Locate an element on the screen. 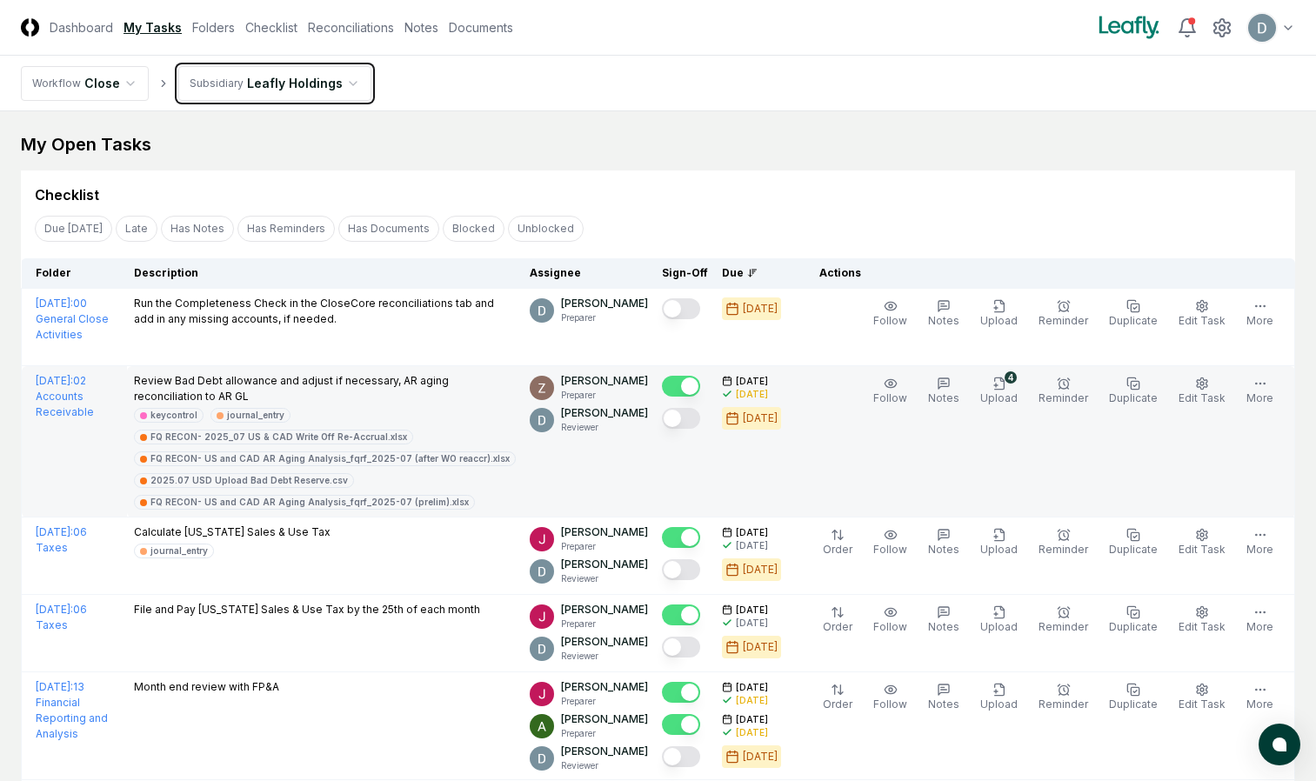 The width and height of the screenshot is (1316, 781). a: FQ RECON- 2025_07 US & CAD Write Off Re-Accrual.xlsx is located at coordinates (273, 437).